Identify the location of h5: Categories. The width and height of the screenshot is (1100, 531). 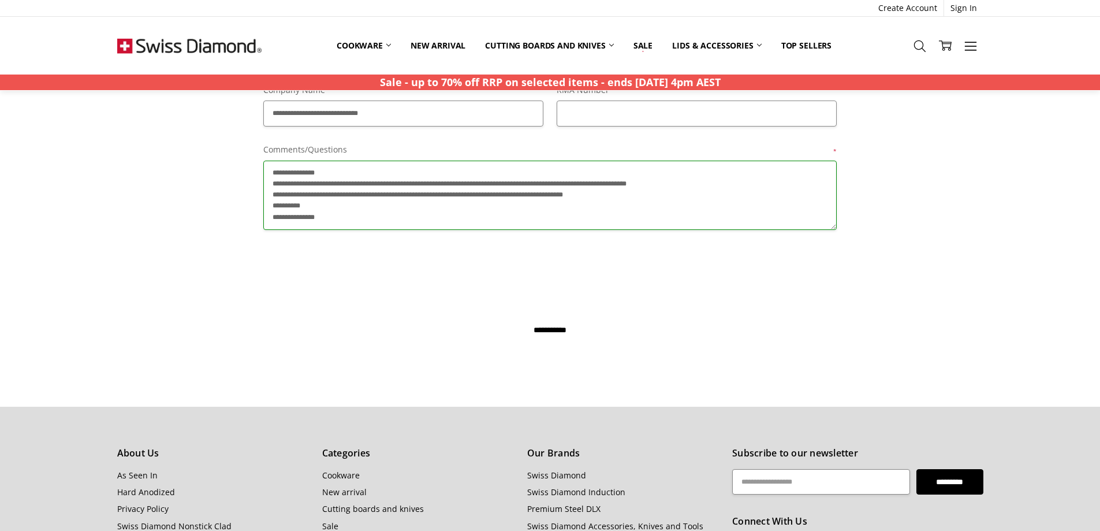
(418, 453).